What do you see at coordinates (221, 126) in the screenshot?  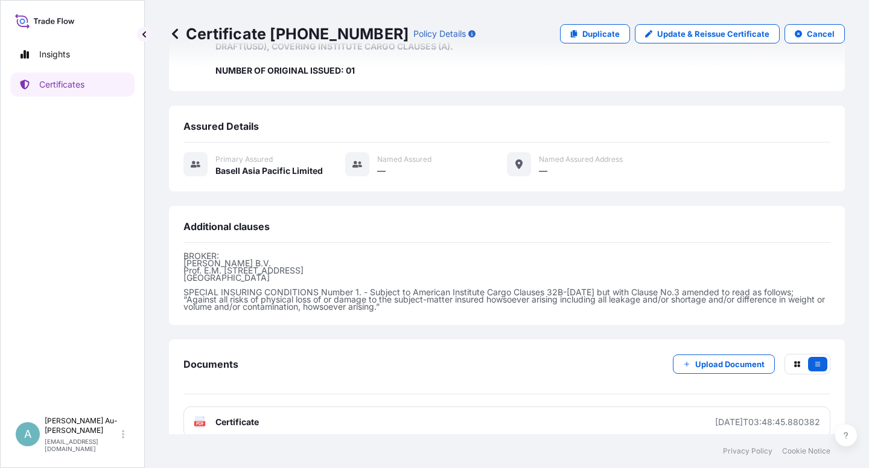 I see `span: Assured Details` at bounding box center [221, 126].